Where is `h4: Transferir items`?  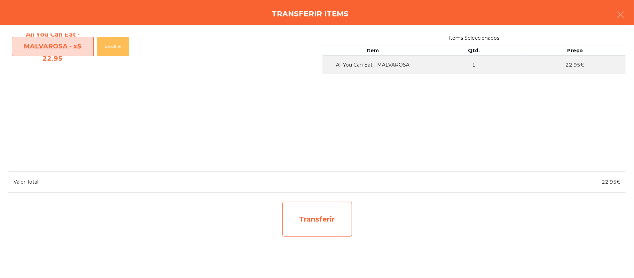 h4: Transferir items is located at coordinates (310, 14).